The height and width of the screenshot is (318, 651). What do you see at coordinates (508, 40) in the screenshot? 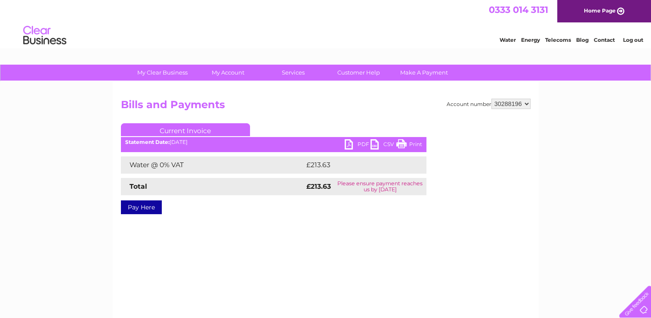
I see `a: Water` at bounding box center [508, 40].